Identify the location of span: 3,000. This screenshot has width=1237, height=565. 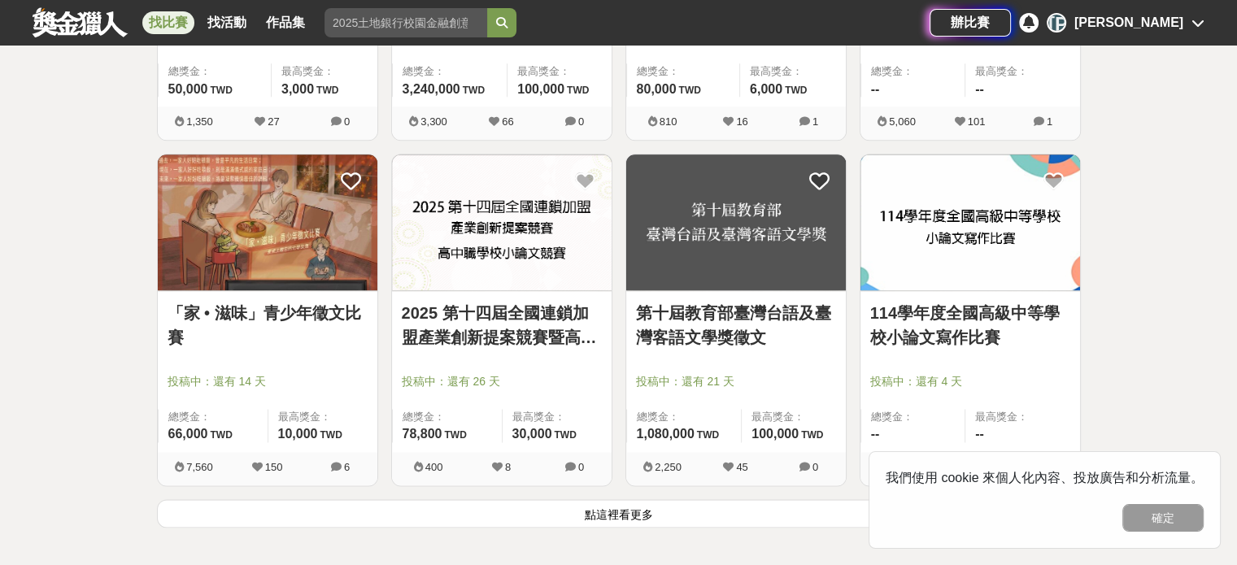
(298, 89).